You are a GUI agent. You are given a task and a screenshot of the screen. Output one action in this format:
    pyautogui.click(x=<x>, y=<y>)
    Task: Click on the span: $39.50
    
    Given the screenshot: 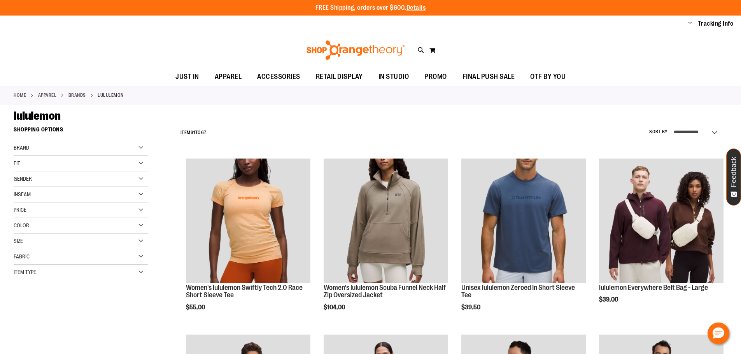 What is the action you would take?
    pyautogui.click(x=472, y=308)
    